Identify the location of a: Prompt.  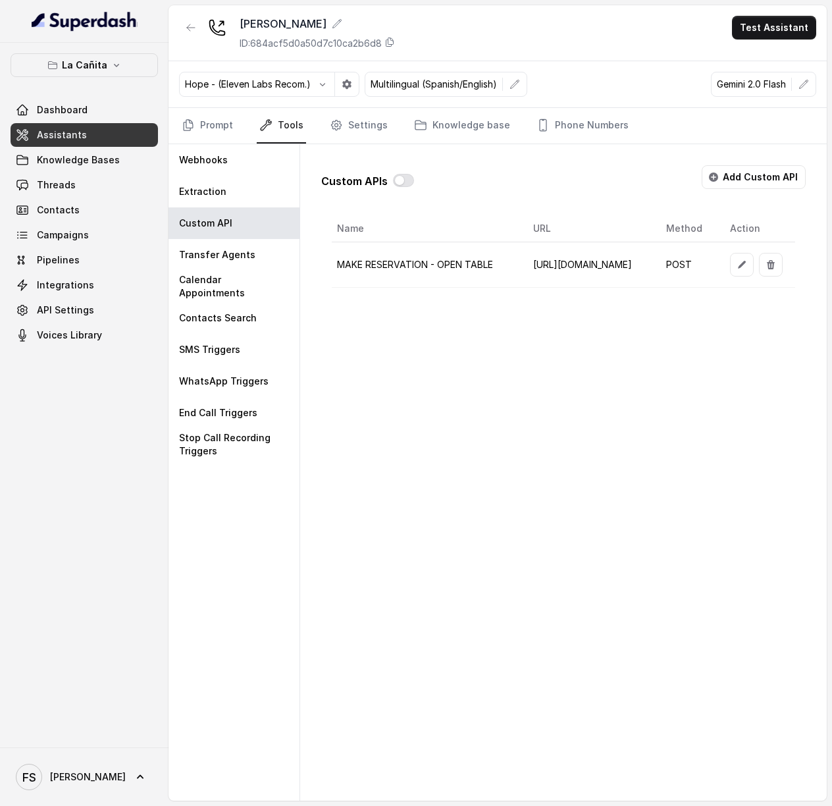
(207, 126).